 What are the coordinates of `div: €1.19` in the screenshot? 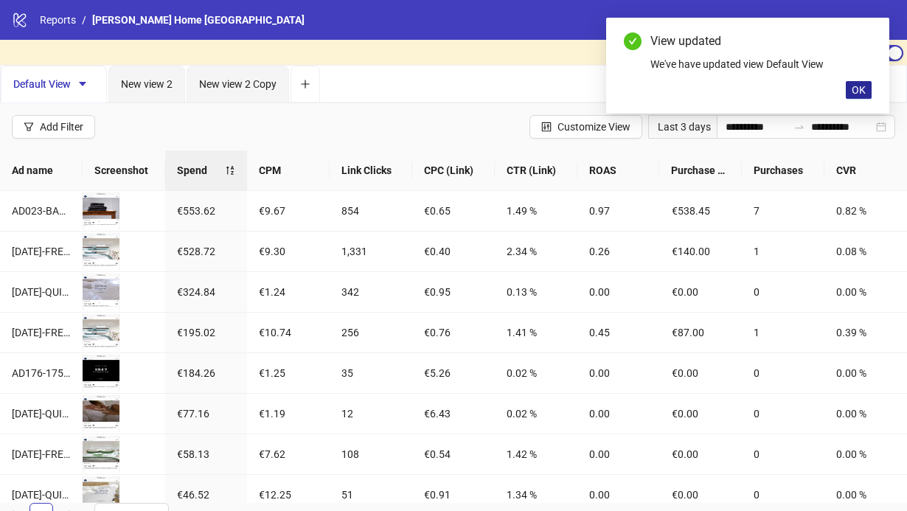 It's located at (288, 413).